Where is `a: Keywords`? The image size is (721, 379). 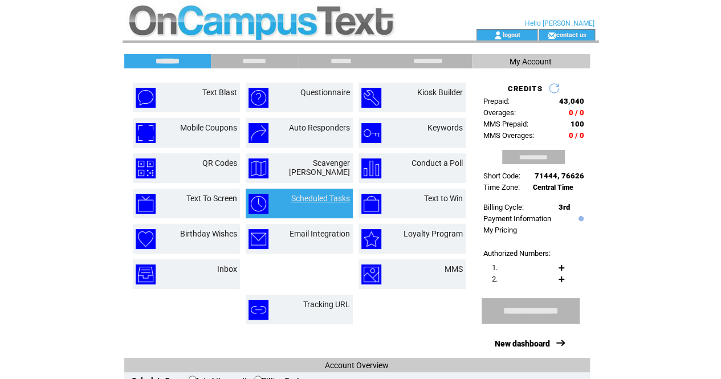
a: Keywords is located at coordinates (445, 128).